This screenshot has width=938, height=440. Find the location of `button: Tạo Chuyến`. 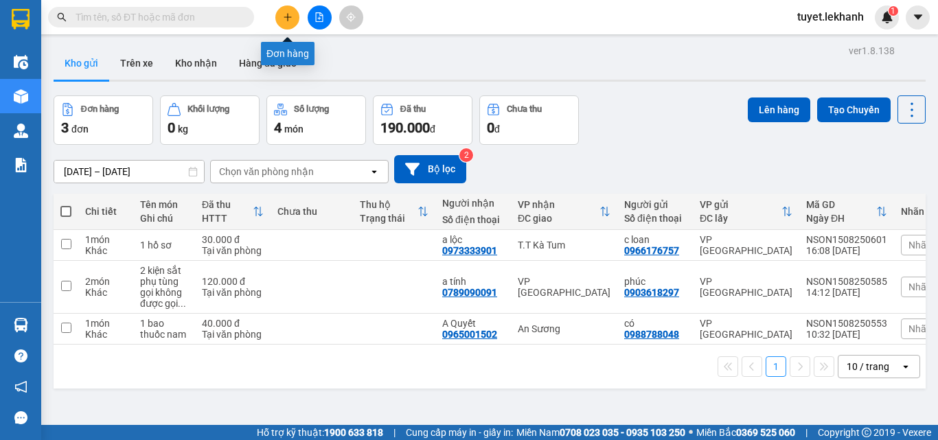

button: Tạo Chuyến is located at coordinates (853, 110).